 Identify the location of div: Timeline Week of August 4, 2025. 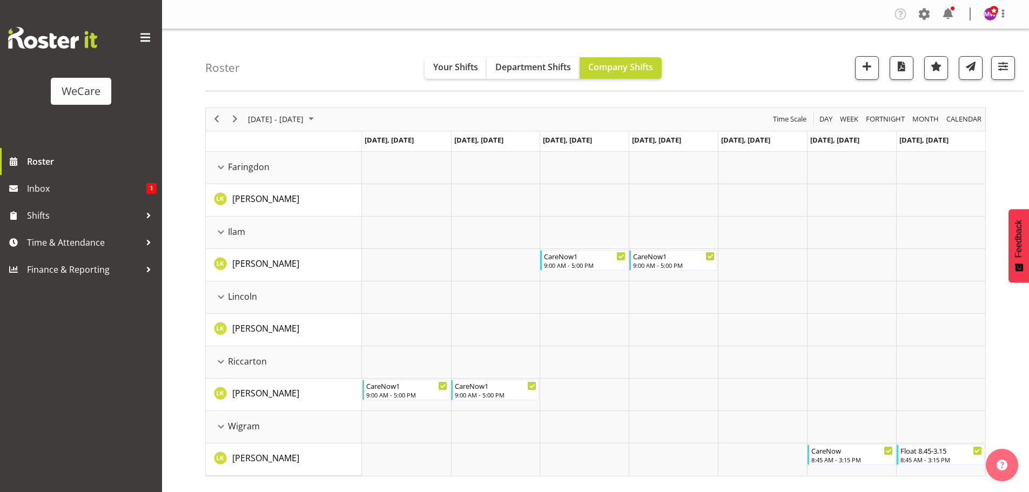
(596, 292).